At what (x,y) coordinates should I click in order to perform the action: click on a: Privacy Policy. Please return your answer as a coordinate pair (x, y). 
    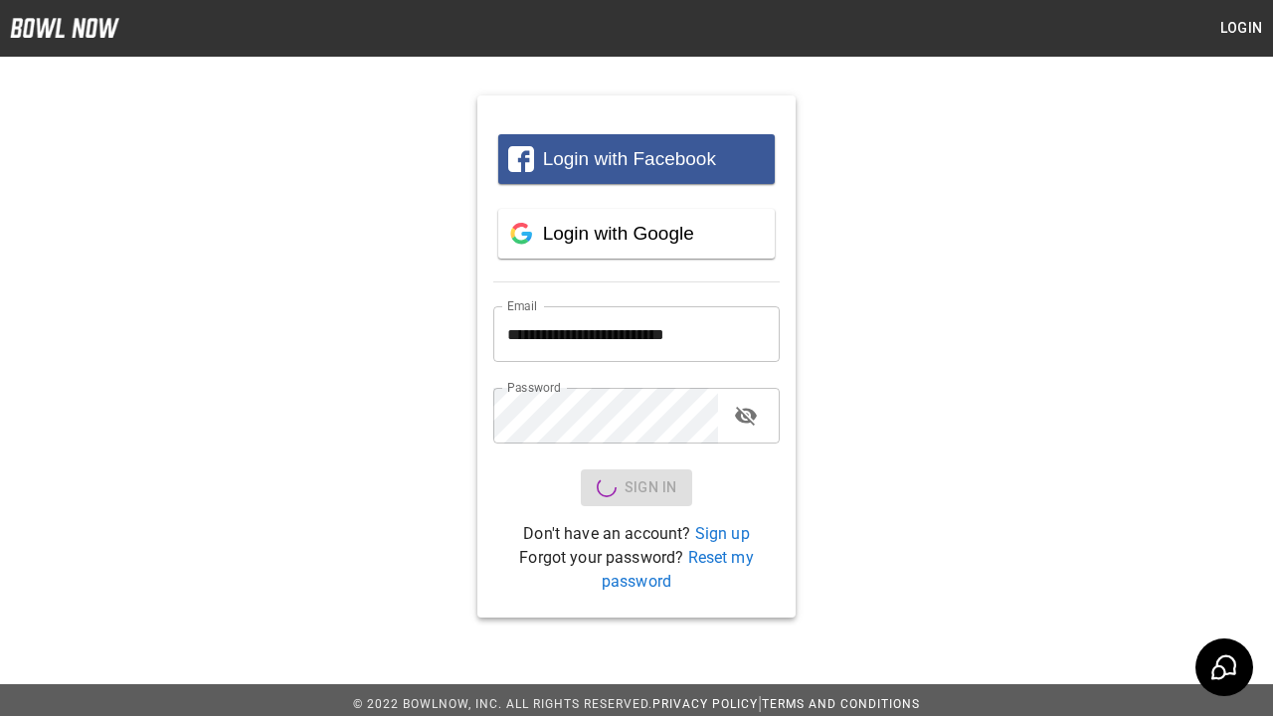
    Looking at the image, I should click on (705, 704).